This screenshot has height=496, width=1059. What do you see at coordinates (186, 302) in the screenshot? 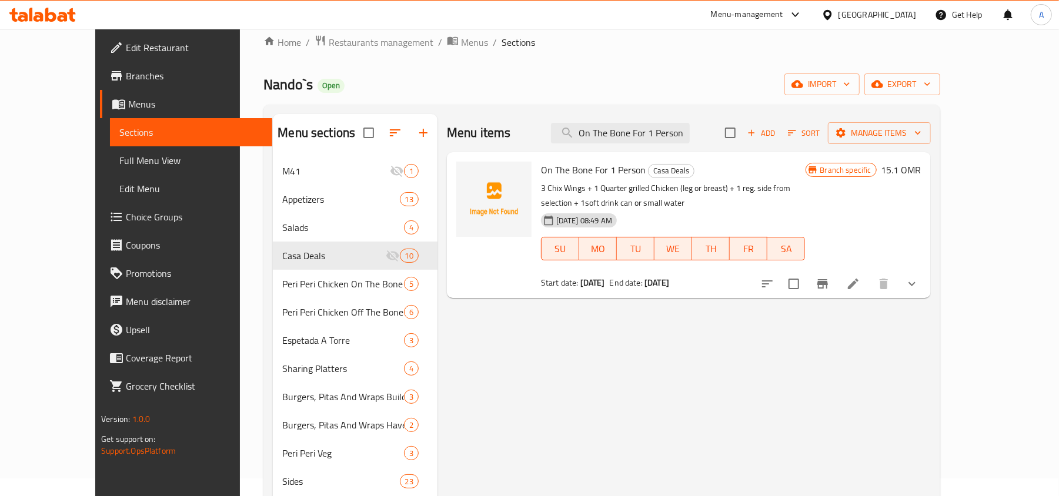
I see `a: Menu disclaimer` at bounding box center [186, 302].